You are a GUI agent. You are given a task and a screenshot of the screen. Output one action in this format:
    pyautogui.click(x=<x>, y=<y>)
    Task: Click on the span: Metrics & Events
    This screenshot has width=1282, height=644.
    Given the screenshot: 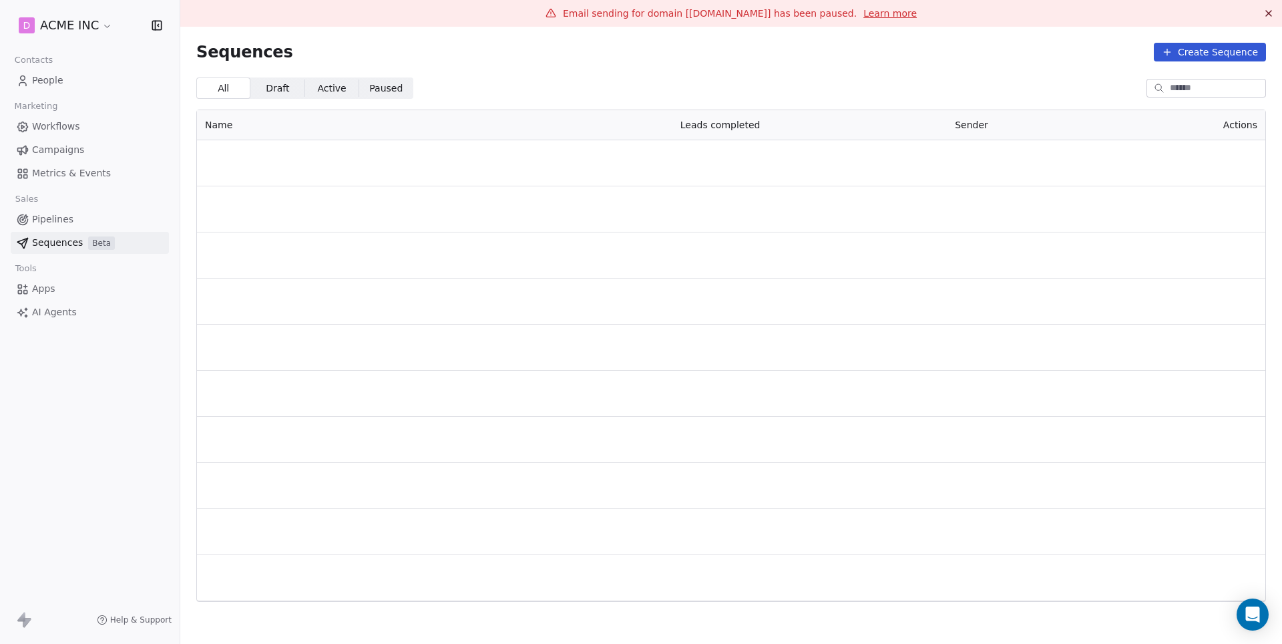 What is the action you would take?
    pyautogui.click(x=71, y=173)
    